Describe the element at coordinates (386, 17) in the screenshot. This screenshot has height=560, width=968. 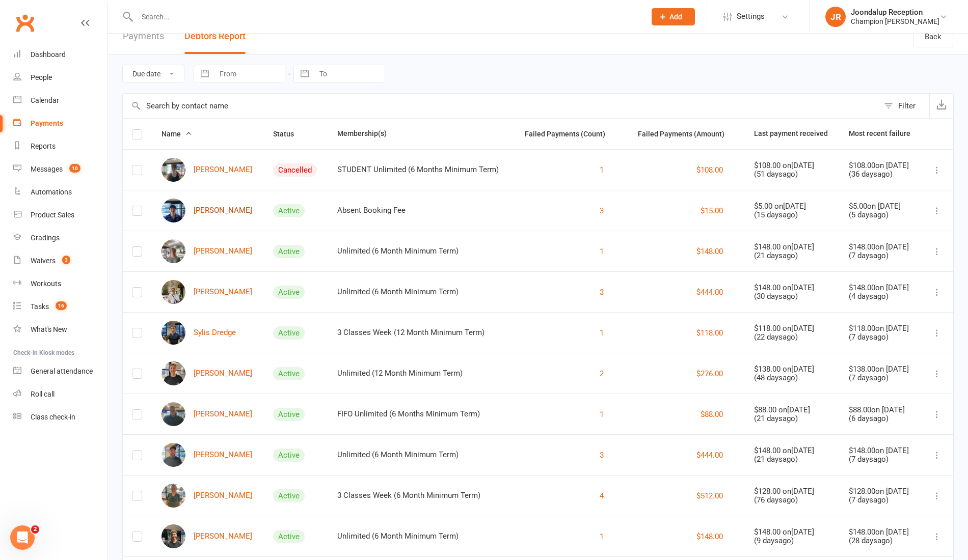
I see `input: Search...` at that location.